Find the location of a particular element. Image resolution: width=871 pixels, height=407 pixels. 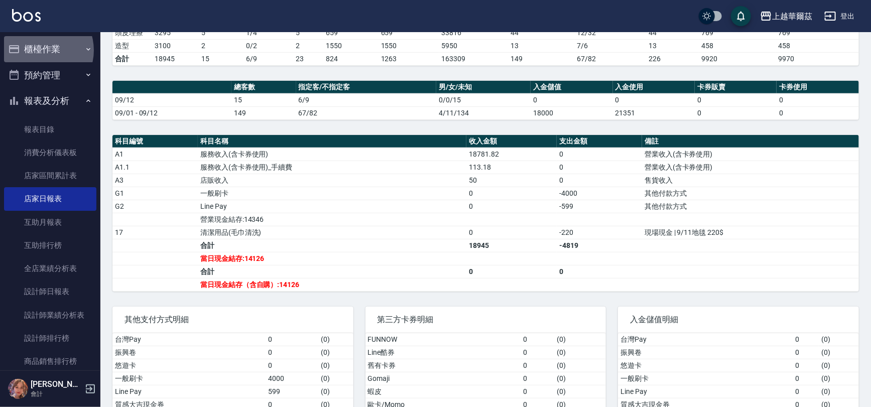

button: 登出 is located at coordinates (839, 16).